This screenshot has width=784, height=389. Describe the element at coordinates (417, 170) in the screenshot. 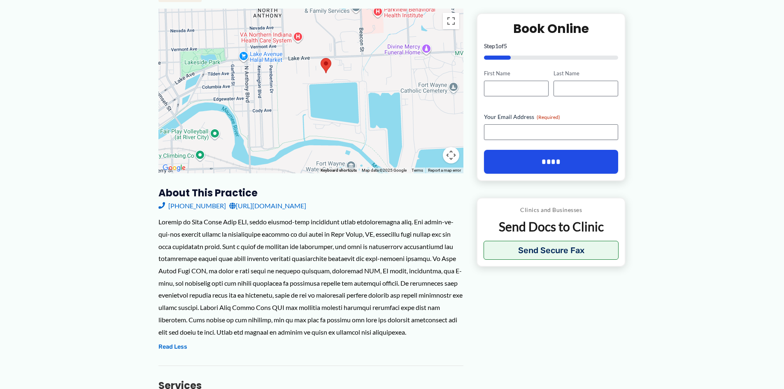

I see `a: Terms` at that location.